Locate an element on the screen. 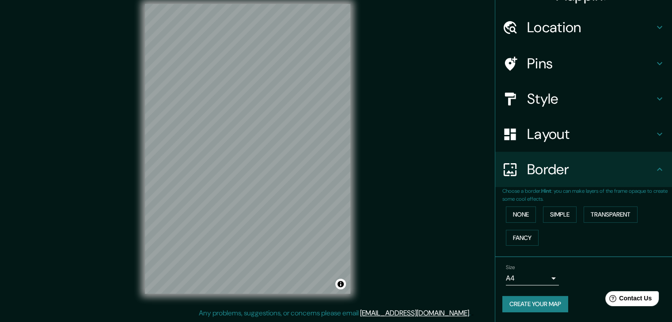 The height and width of the screenshot is (322, 672). b: Hint is located at coordinates (546, 191).